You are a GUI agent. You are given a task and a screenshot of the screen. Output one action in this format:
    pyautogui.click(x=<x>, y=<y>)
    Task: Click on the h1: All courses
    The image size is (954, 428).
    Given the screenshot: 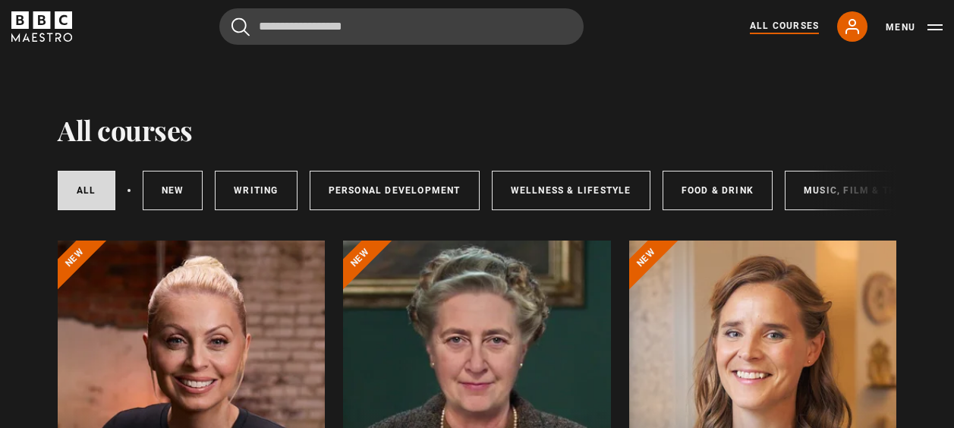 What is the action you would take?
    pyautogui.click(x=125, y=130)
    